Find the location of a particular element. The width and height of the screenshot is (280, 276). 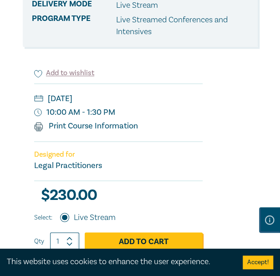

p: Live Streamed Conferences and Intensives is located at coordinates (182, 26).